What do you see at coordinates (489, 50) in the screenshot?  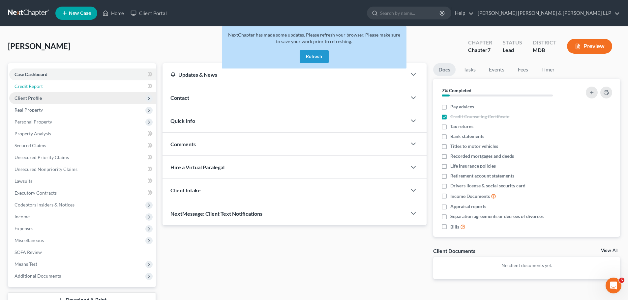 I see `span: 7` at bounding box center [489, 50].